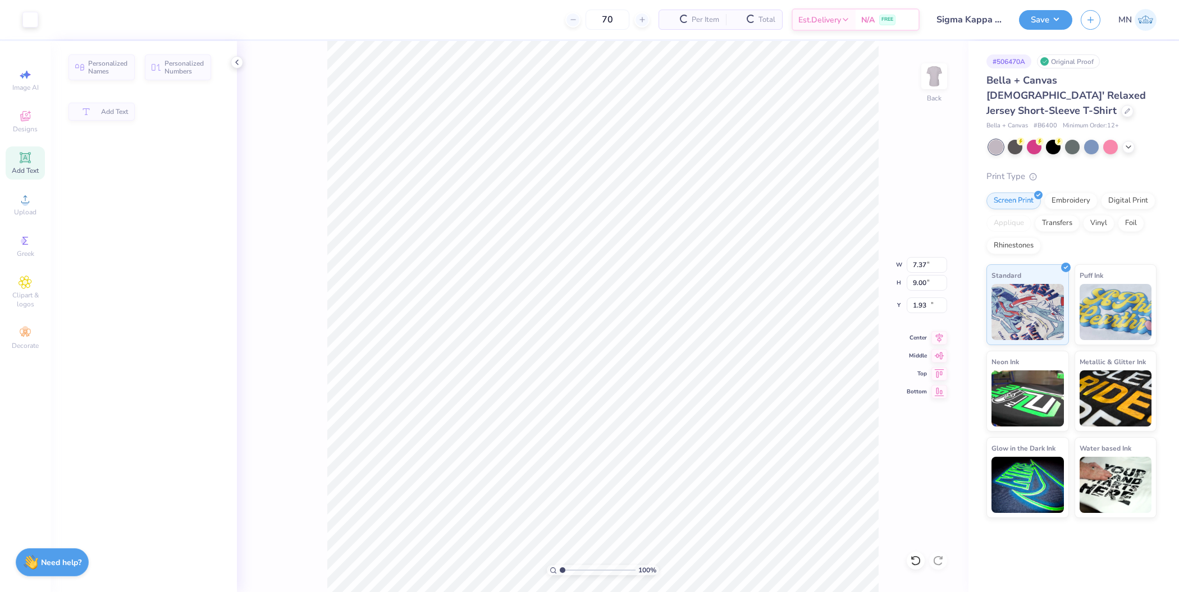  I want to click on img: Metallic & Glitter Ink, so click(1116, 399).